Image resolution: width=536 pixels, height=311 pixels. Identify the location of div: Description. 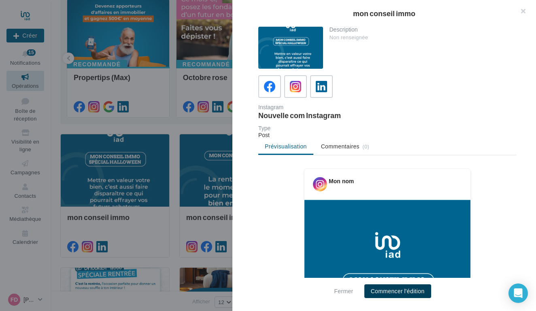
(419, 30).